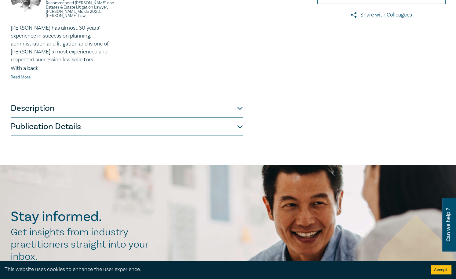 The width and height of the screenshot is (456, 279). I want to click on button: Publication Details, so click(127, 127).